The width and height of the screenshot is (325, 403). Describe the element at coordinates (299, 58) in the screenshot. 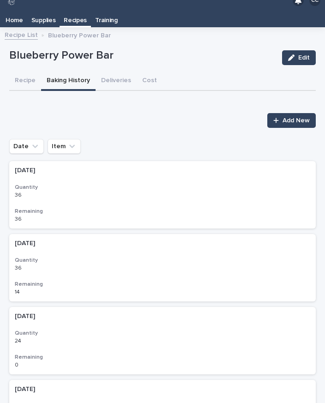

I see `button: Edit` at that location.